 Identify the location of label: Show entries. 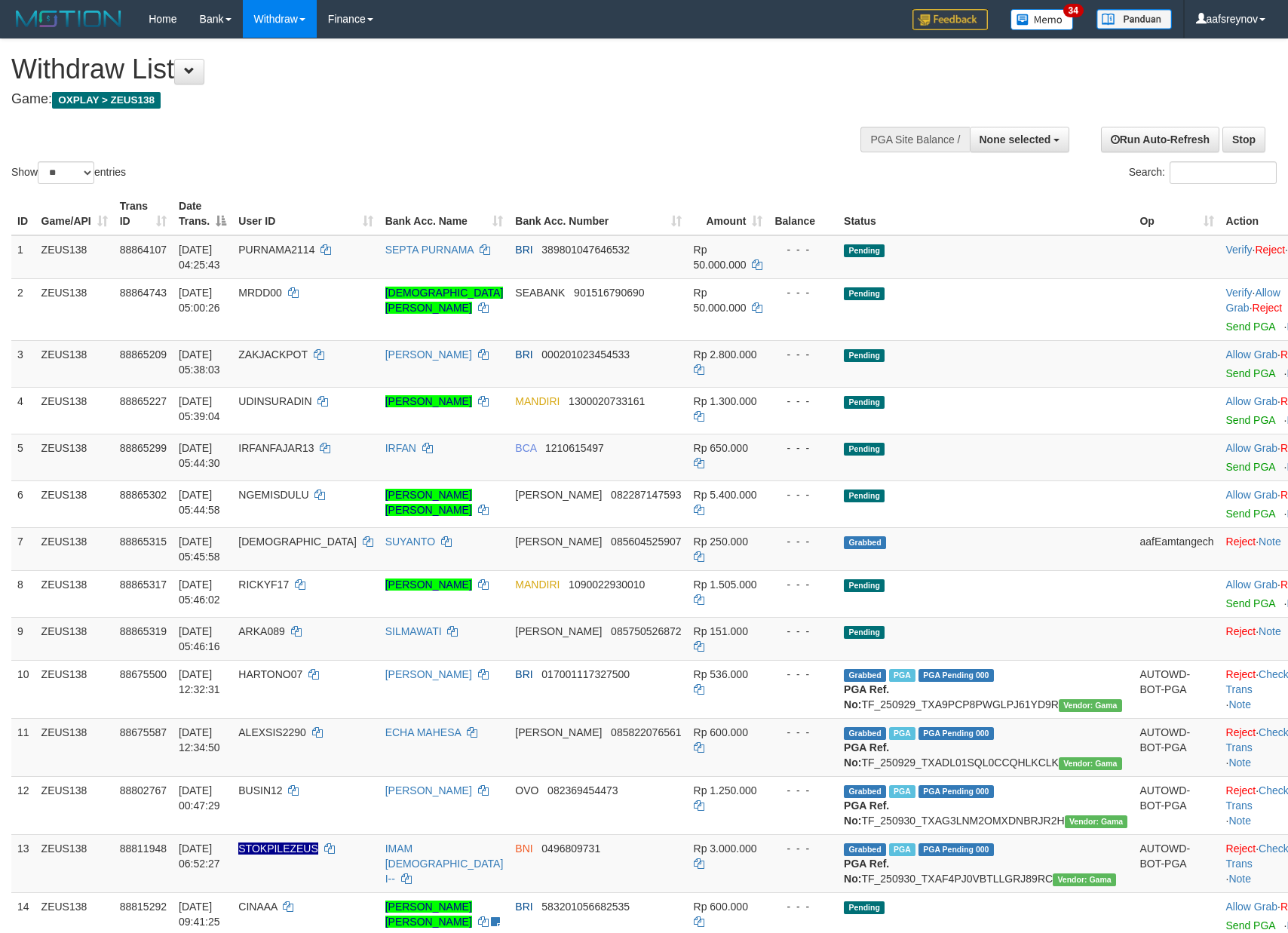
(69, 173).